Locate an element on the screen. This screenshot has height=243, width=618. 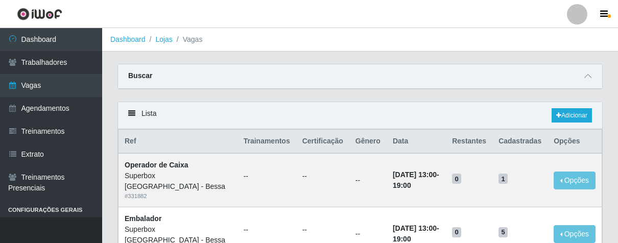
th: Ref is located at coordinates (178, 141).